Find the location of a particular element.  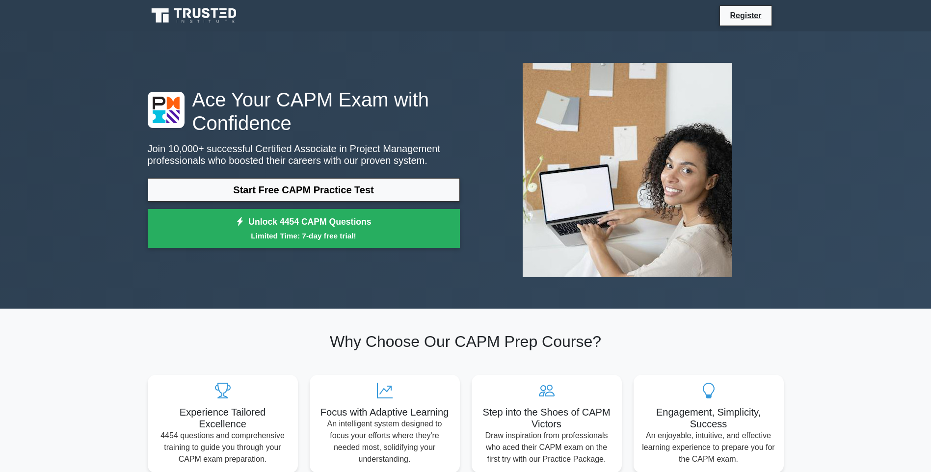

p: Draw inspiration from professionals who aced their CAPM exam on the first try with our Practice P... is located at coordinates (547, 448).